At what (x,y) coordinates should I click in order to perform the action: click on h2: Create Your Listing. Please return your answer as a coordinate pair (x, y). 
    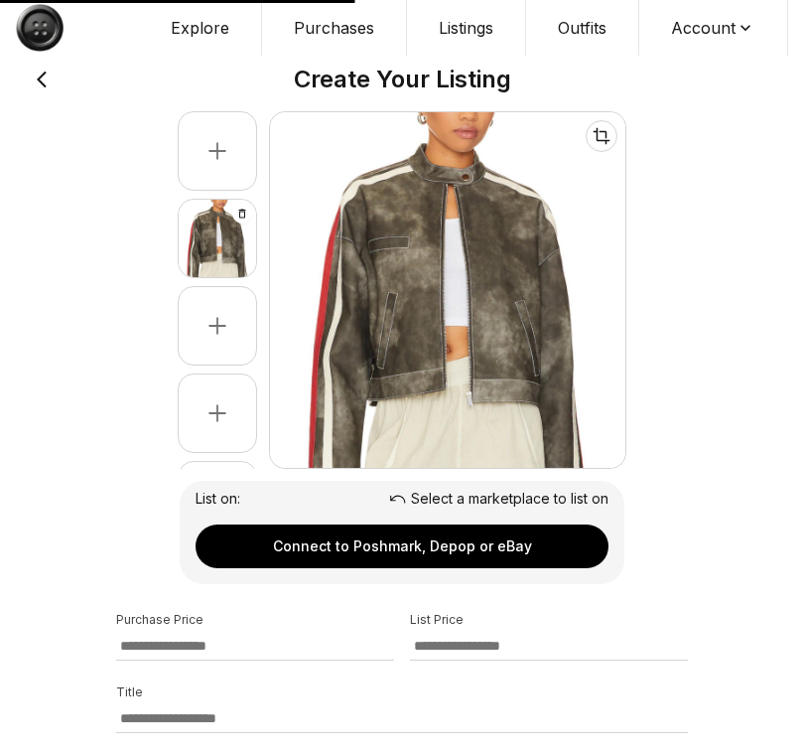
    Looking at the image, I should click on (402, 79).